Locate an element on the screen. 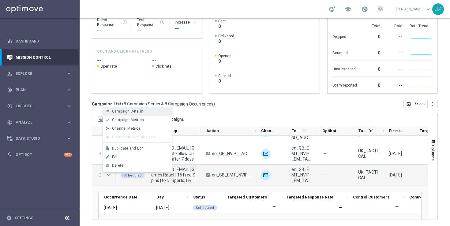 This screenshot has width=450, height=226. i: play_circle_outline is located at coordinates (10, 106).